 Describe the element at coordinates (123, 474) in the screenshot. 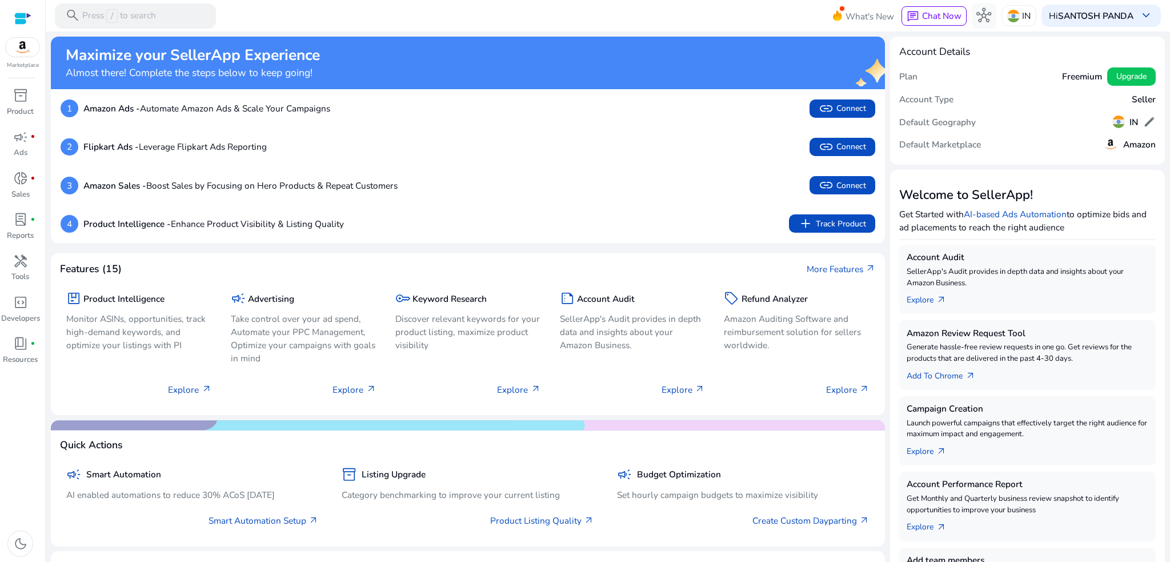

I see `h5: Smart Automation` at that location.